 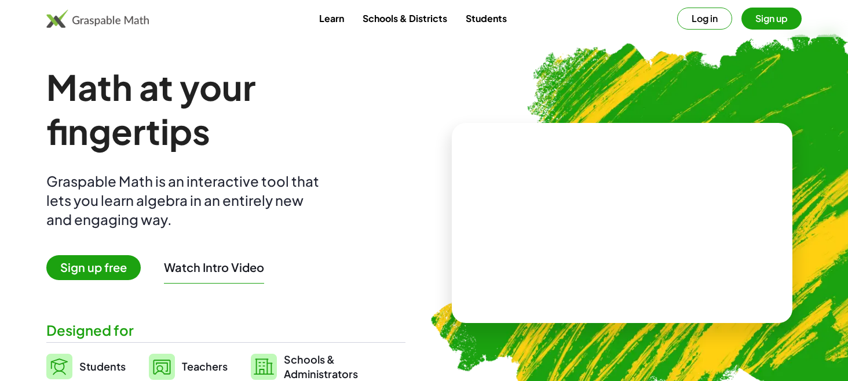 I want to click on span: Schools & Administrators, so click(x=321, y=366).